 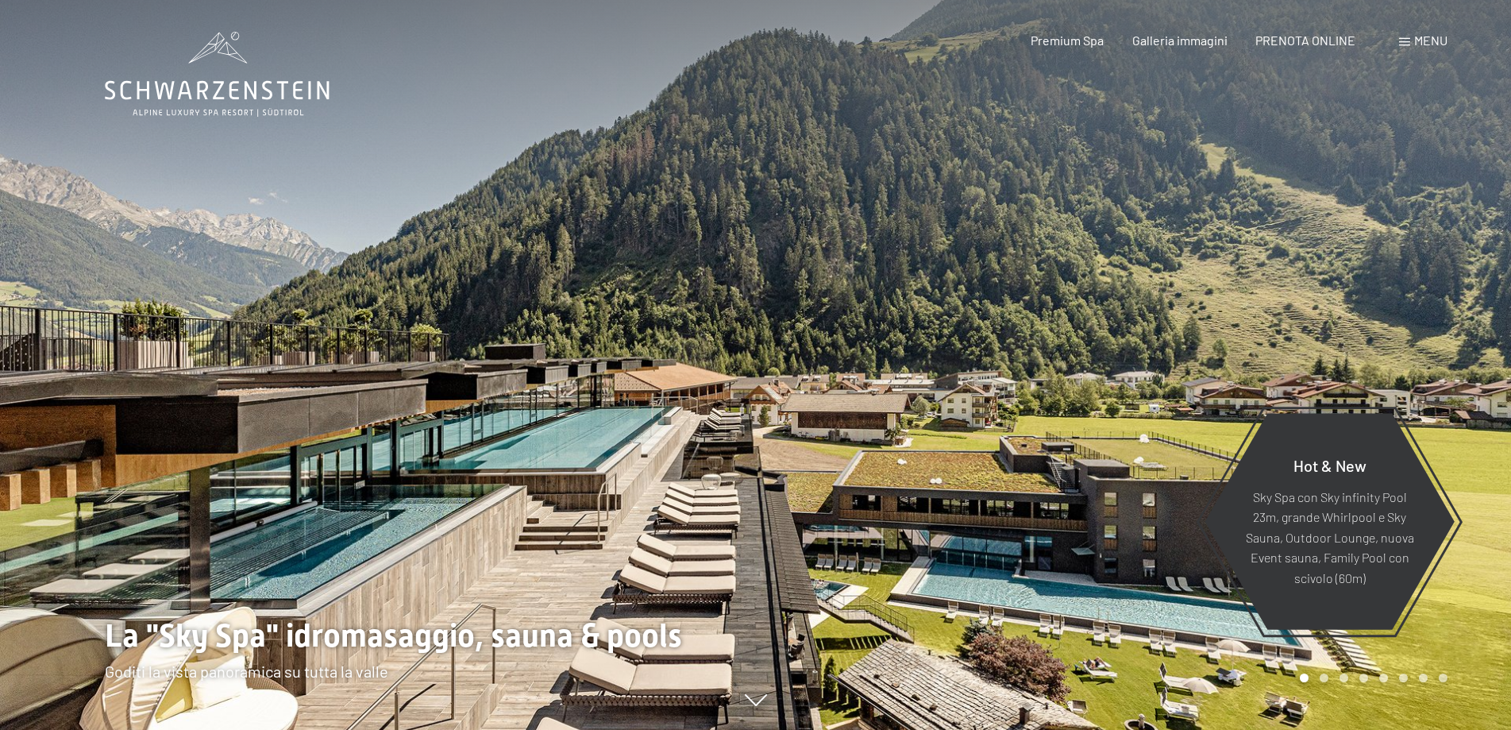 I want to click on div: Carousel Page 6, so click(x=1403, y=677).